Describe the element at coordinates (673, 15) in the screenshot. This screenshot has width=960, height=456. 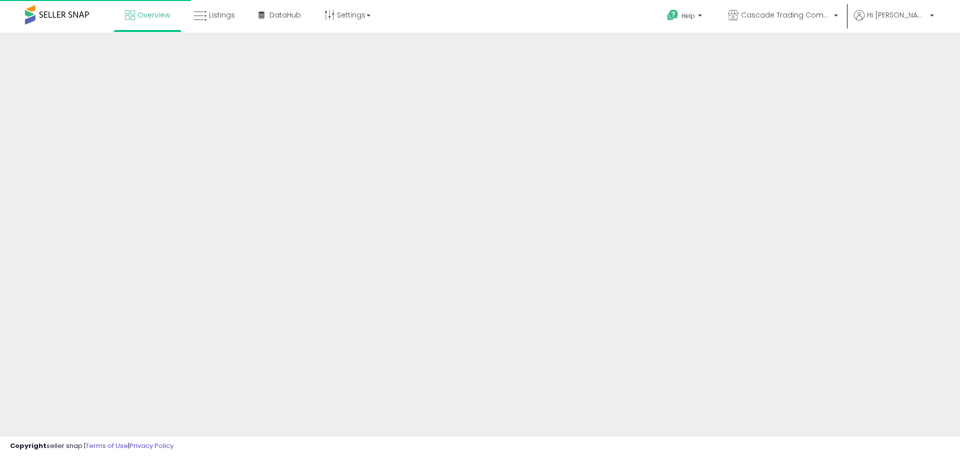
I see `i: Get Help` at that location.